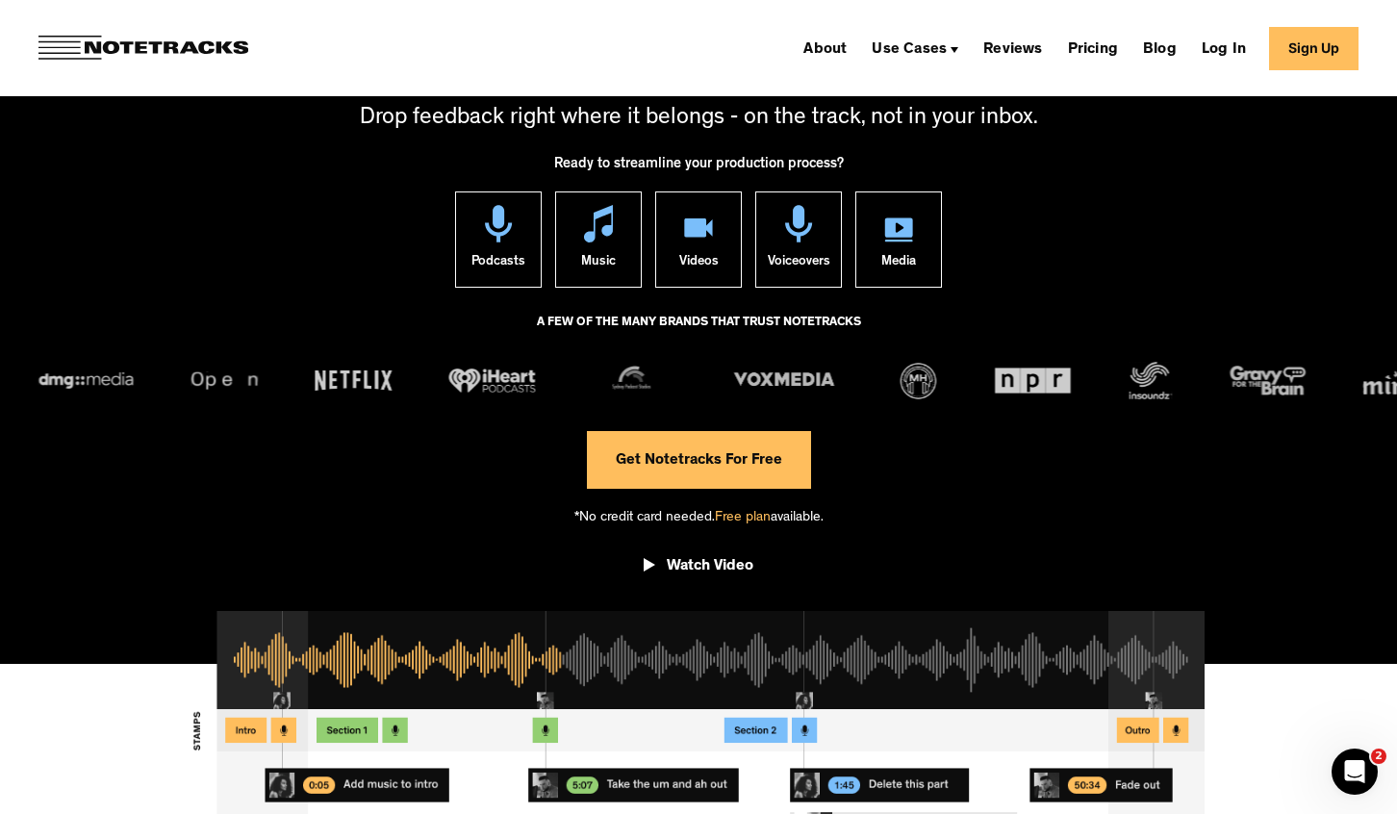 This screenshot has width=1397, height=814. What do you see at coordinates (699, 460) in the screenshot?
I see `a: Get Notetracks For Free` at bounding box center [699, 460].